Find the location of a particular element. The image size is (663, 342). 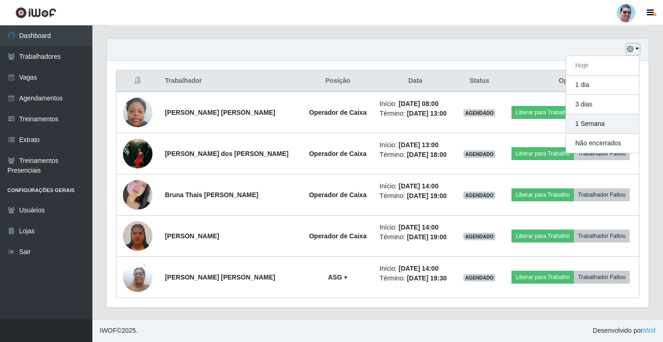

img: 1674666029234.jpeg is located at coordinates (138, 195).